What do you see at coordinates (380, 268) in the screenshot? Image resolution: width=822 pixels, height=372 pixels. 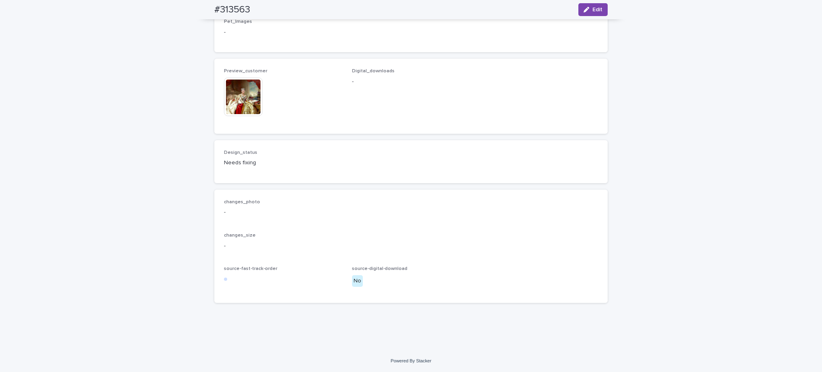 I see `span: source-digital-download` at bounding box center [380, 268].